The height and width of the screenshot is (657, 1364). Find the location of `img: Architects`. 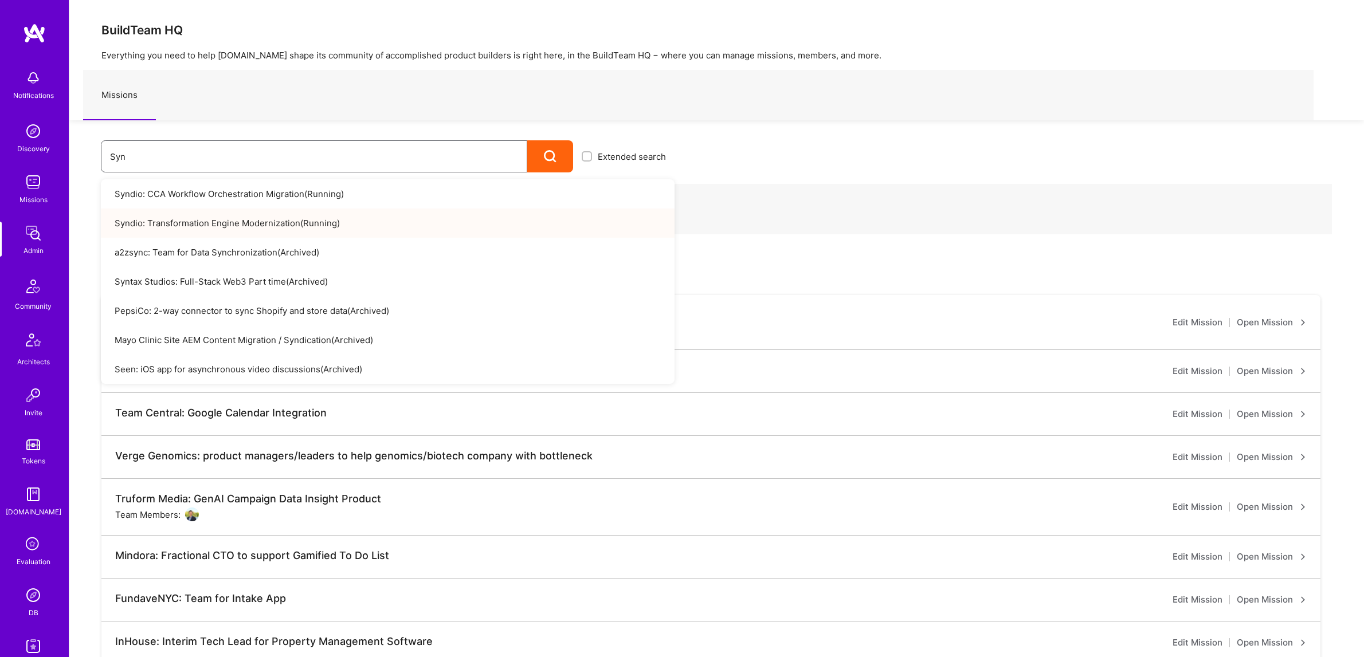

img: Architects is located at coordinates (33, 342).